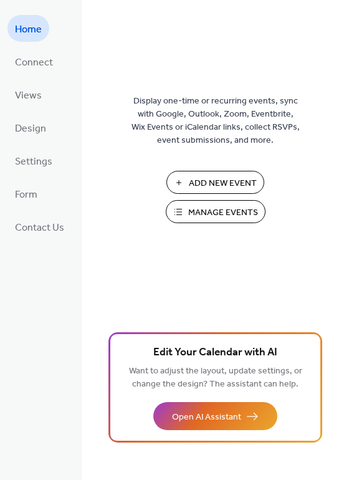 This screenshot has height=480, width=349. I want to click on span: Home, so click(28, 29).